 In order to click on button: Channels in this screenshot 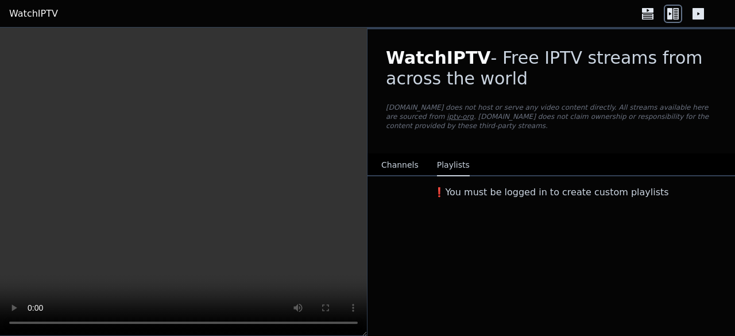, I will do `click(399, 165)`.